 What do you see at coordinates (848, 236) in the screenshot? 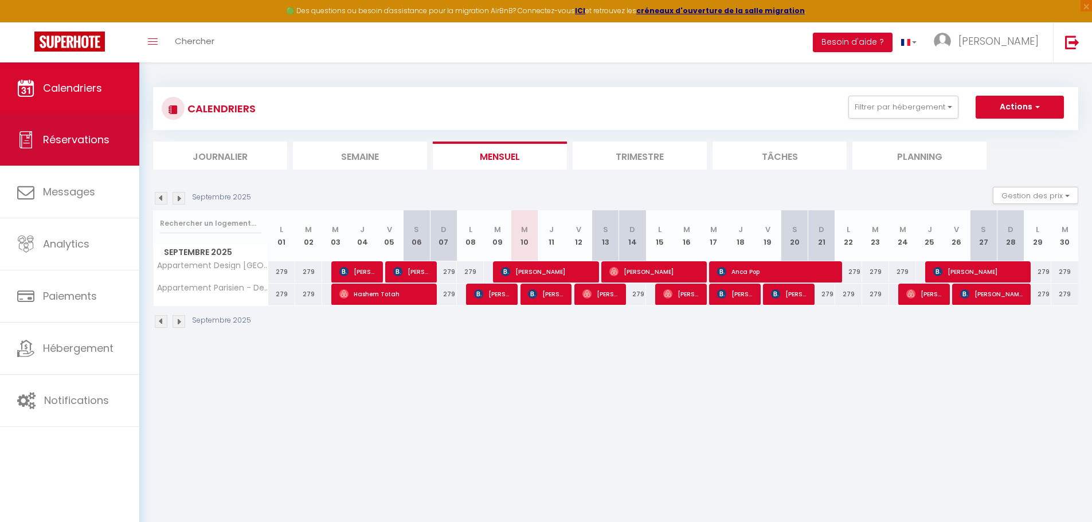
I see `th: 22` at bounding box center [848, 236].